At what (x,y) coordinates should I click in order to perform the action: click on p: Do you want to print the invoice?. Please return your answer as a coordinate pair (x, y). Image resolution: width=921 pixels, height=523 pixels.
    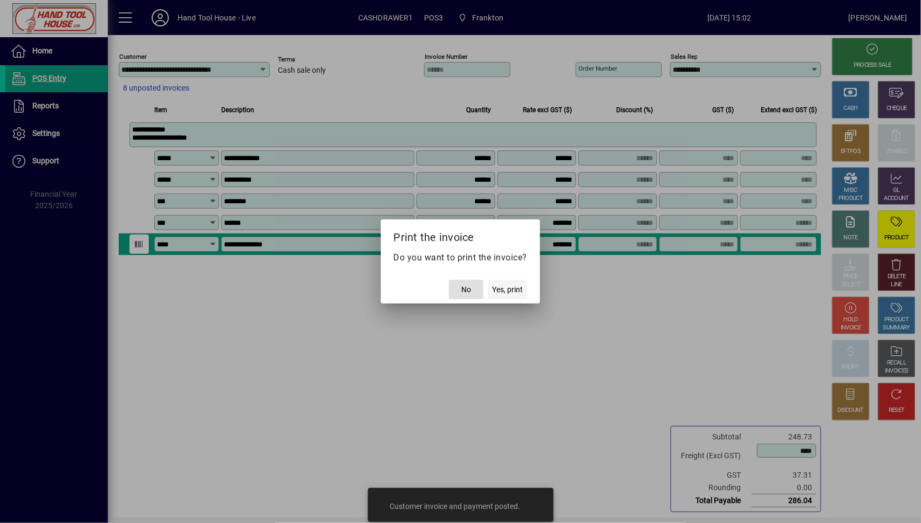
    Looking at the image, I should click on (461, 258).